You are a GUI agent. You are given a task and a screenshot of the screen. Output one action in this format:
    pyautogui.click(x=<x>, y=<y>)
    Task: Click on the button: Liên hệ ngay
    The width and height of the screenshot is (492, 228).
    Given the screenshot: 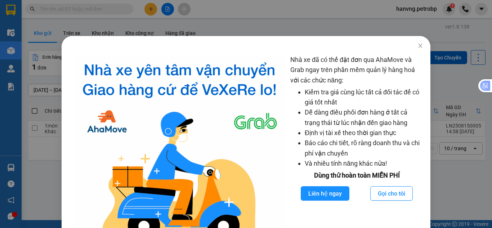 What is the action you would take?
    pyautogui.click(x=325, y=194)
    